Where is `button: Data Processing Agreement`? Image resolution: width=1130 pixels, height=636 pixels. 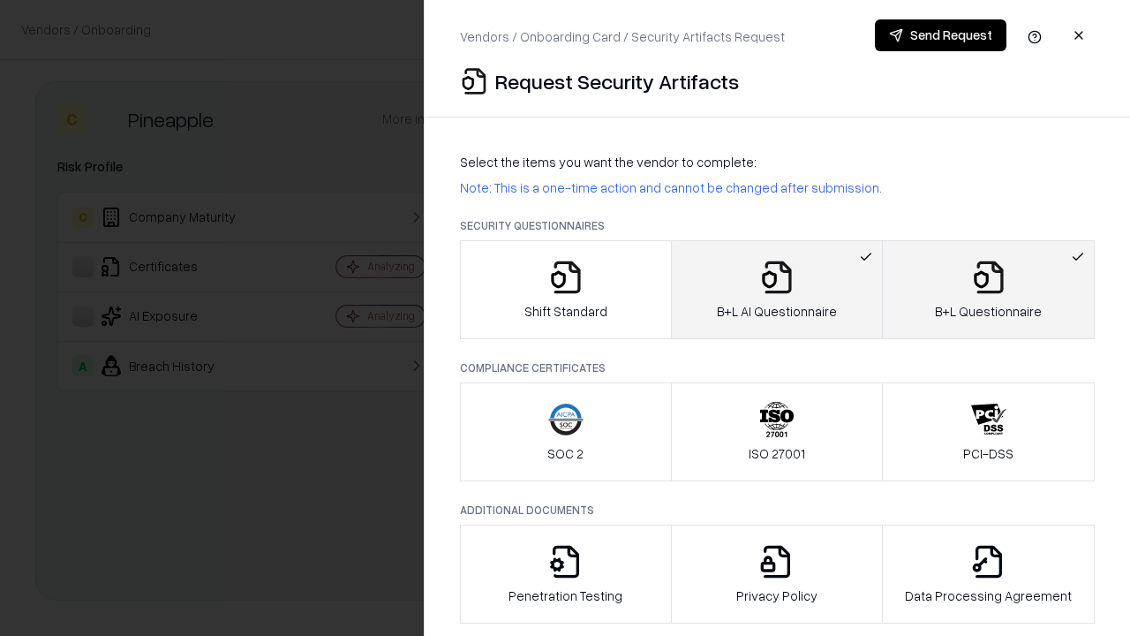
button: Data Processing Agreement is located at coordinates (988, 574).